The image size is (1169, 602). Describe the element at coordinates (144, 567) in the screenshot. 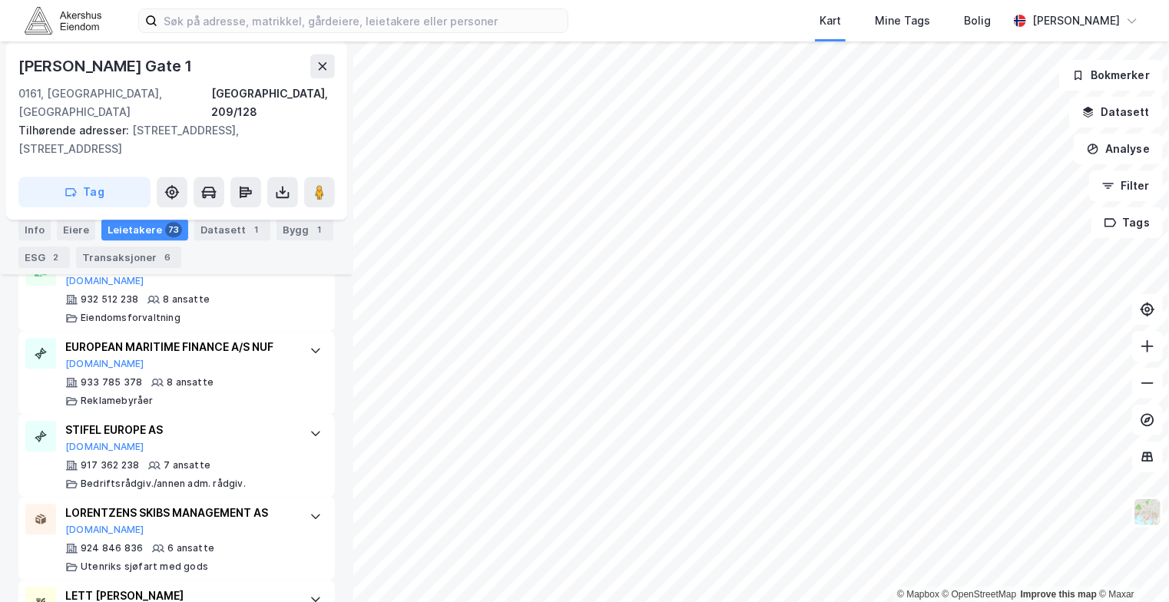

I see `div: Utenriks sjøfart med gods` at that location.